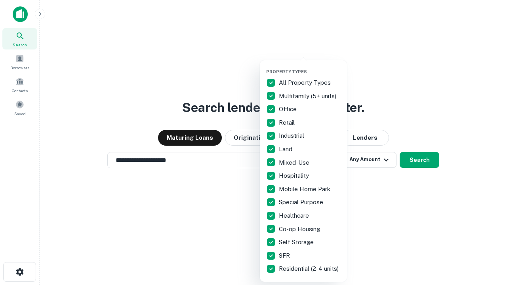 The height and width of the screenshot is (285, 507). Describe the element at coordinates (292, 136) in the screenshot. I see `p: Industrial` at that location.